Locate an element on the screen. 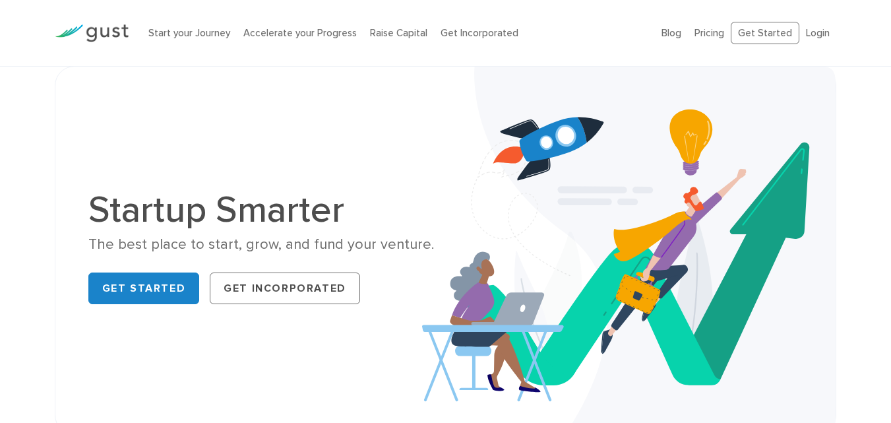 This screenshot has width=891, height=423. a: Pricing is located at coordinates (709, 33).